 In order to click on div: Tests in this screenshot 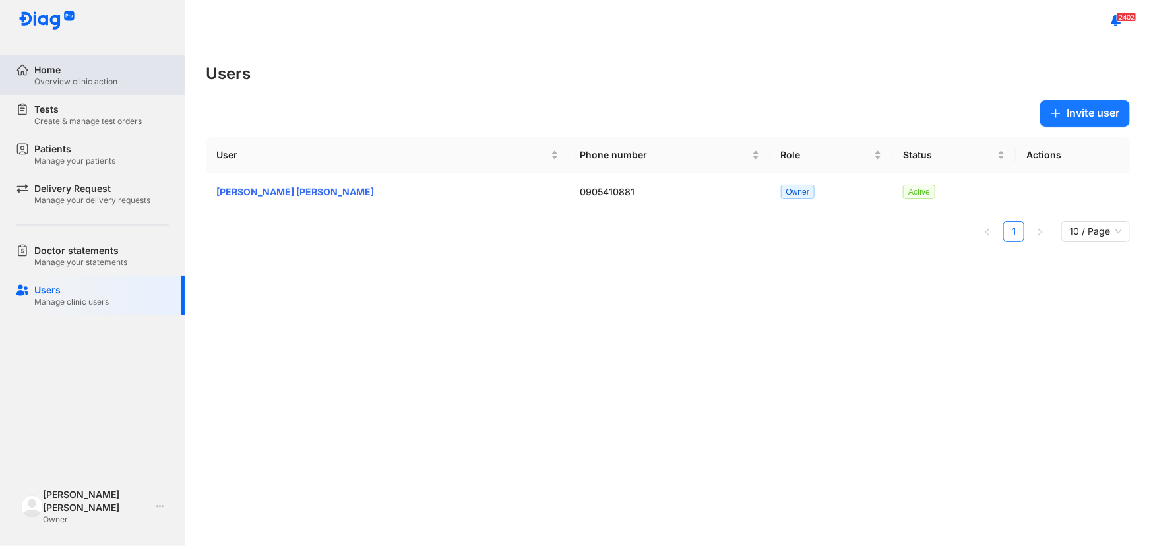, I will do `click(88, 109)`.